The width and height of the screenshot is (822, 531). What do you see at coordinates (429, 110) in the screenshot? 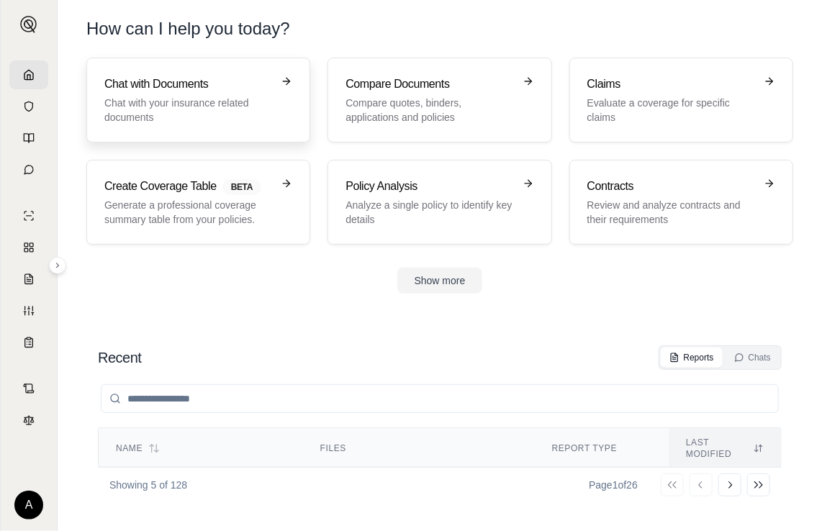
I see `p: Compare quotes, binders, applications and policies` at bounding box center [429, 110].